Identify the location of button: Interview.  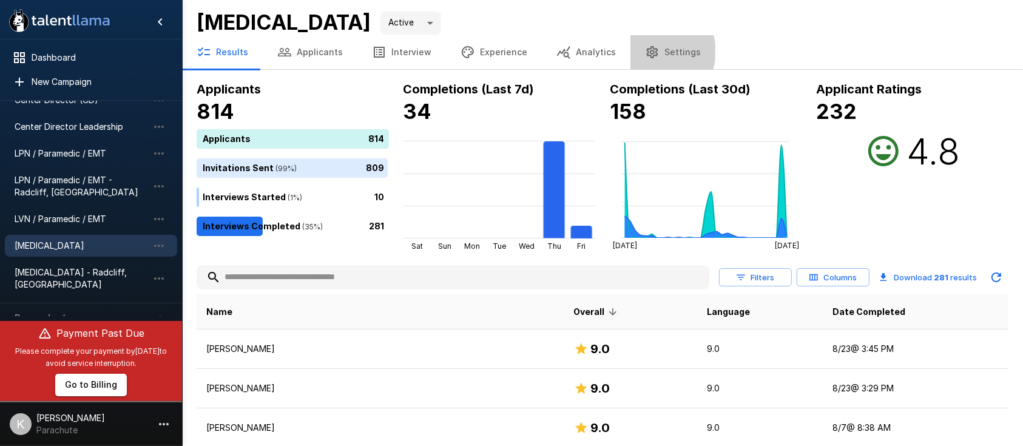
(402, 52).